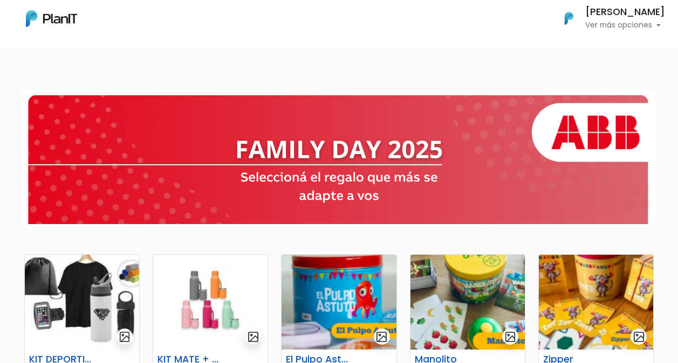 The width and height of the screenshot is (678, 363). Describe the element at coordinates (338, 302) in the screenshot. I see `img: thumb_Captura_de_pantalla_2025-07-29_101456.png` at that location.